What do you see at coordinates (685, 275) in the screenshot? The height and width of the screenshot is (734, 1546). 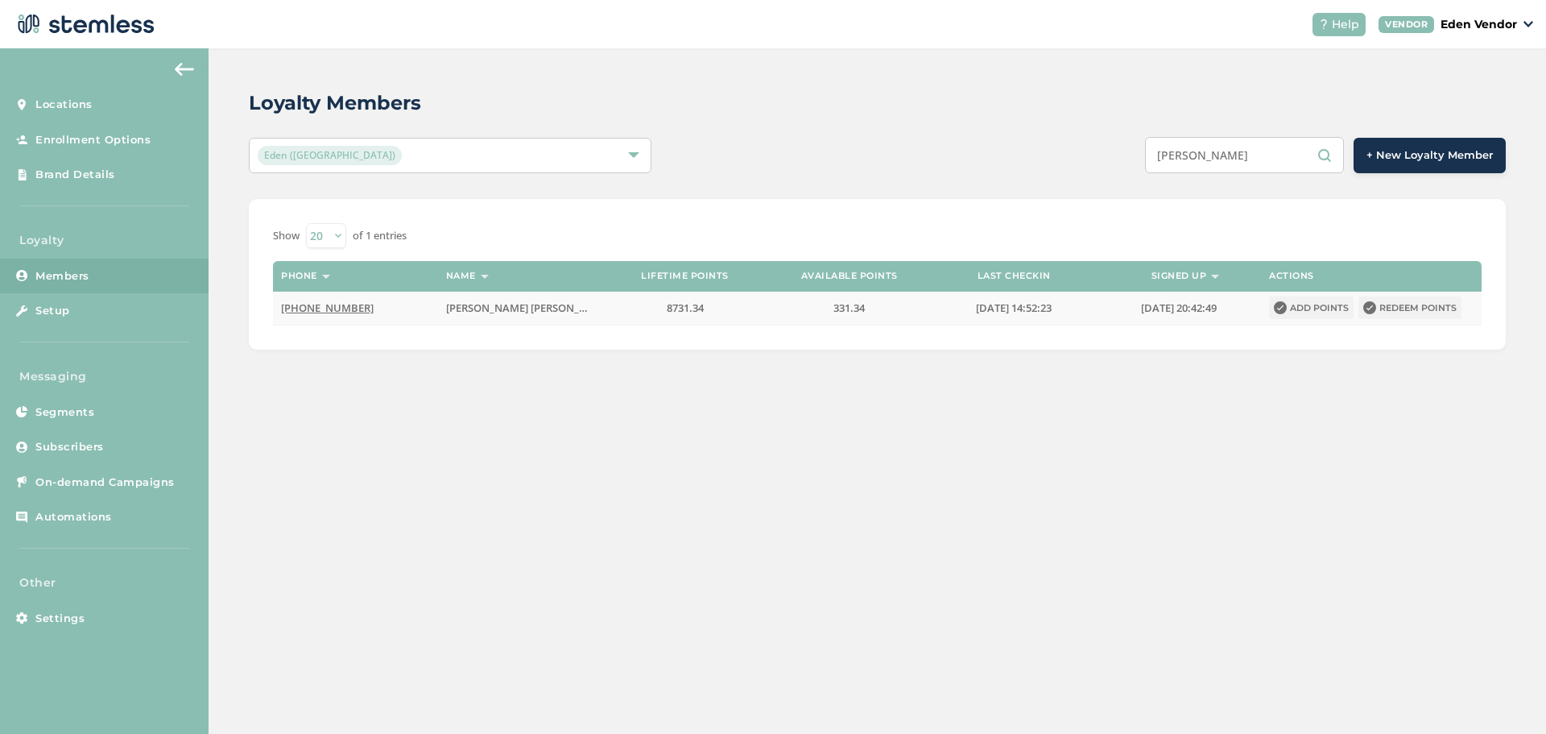 I see `label: Lifetime points` at bounding box center [685, 275].